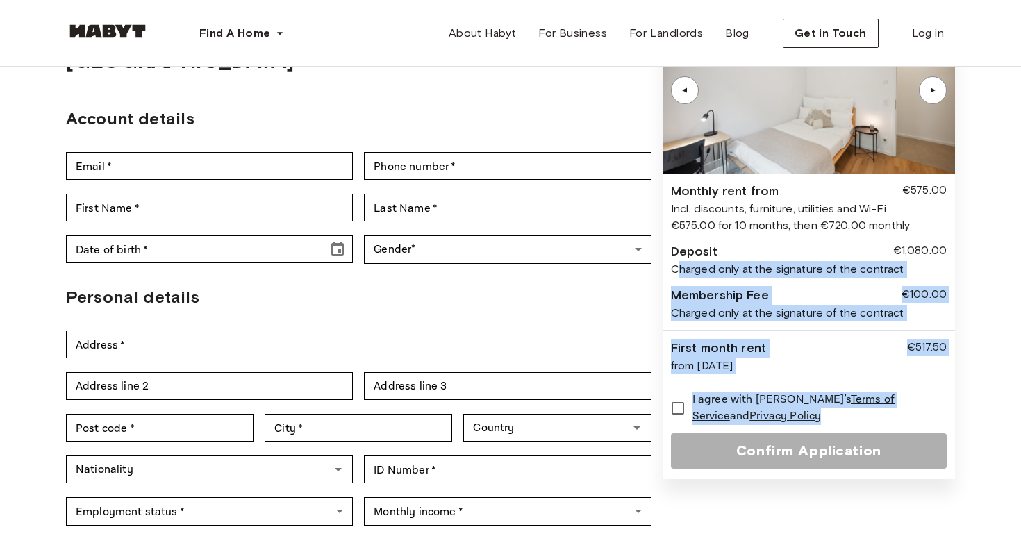 This screenshot has height=552, width=1021. I want to click on div: €100.00, so click(924, 295).